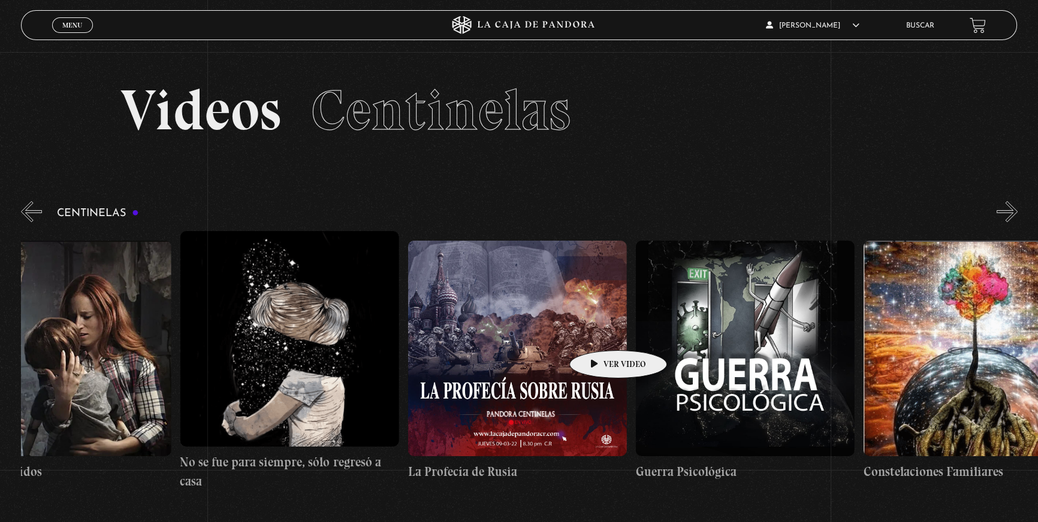 The width and height of the screenshot is (1038, 522). Describe the element at coordinates (72, 36) in the screenshot. I see `span: Cerrar` at that location.